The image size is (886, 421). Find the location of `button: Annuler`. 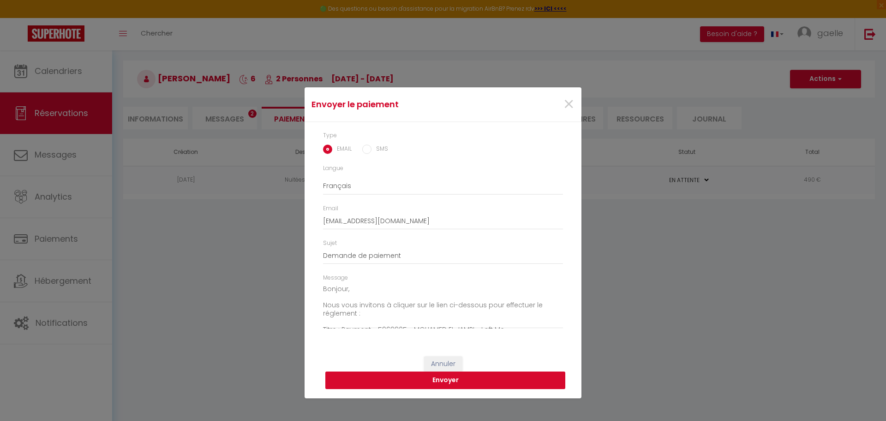

button: Annuler is located at coordinates (443, 364).